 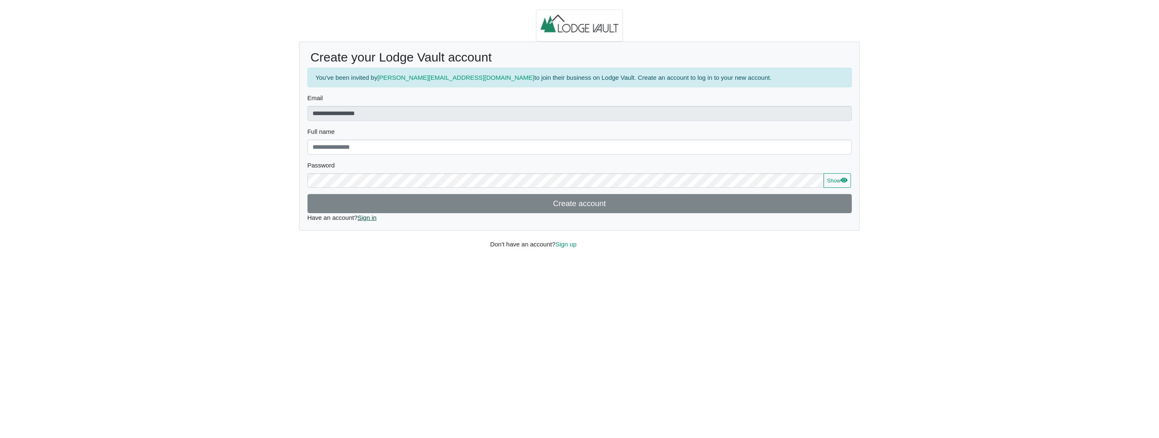 I want to click on div: Don't have an account?, so click(x=580, y=240).